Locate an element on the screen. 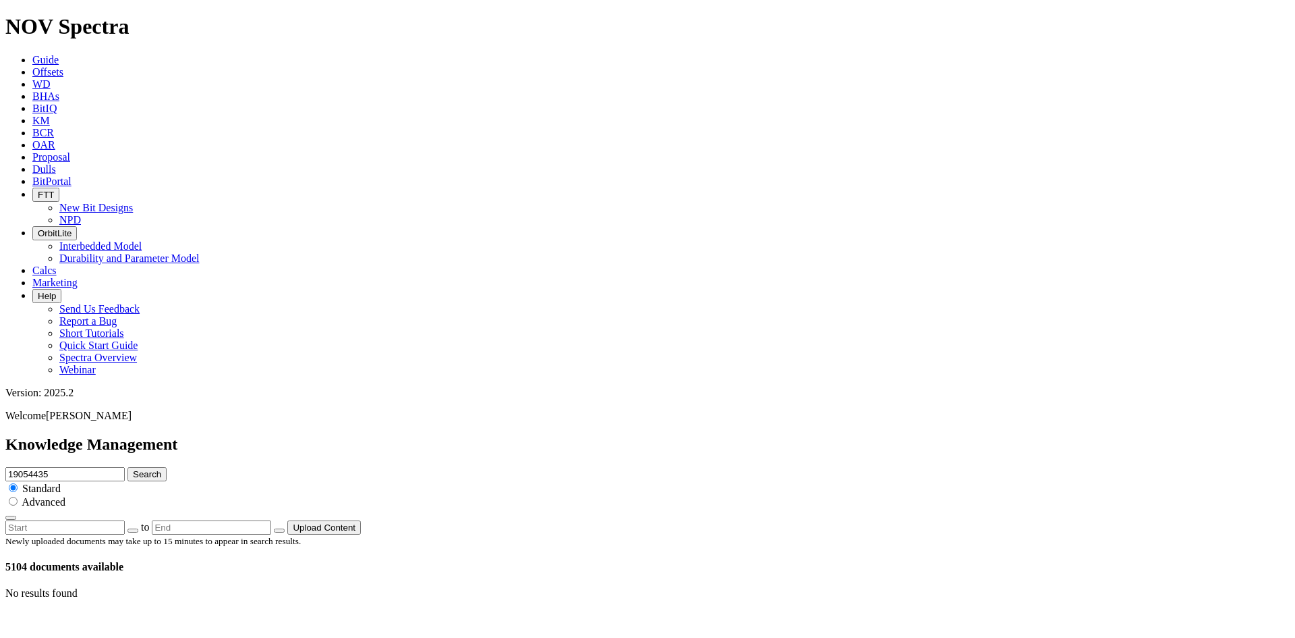  div: Version: 2025.2 is located at coordinates (648, 393).